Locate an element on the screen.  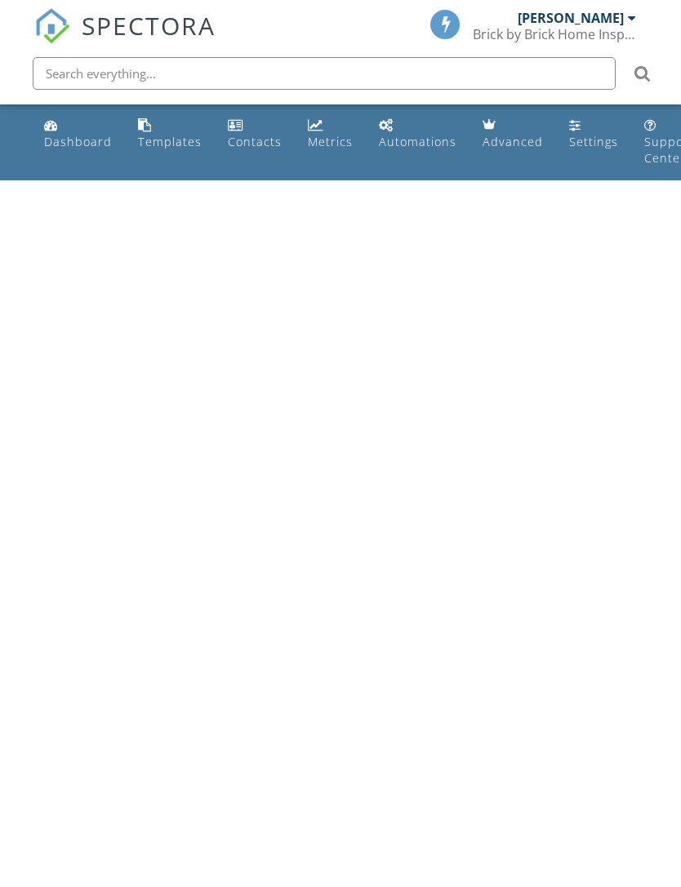
div: Advanced is located at coordinates (513, 141).